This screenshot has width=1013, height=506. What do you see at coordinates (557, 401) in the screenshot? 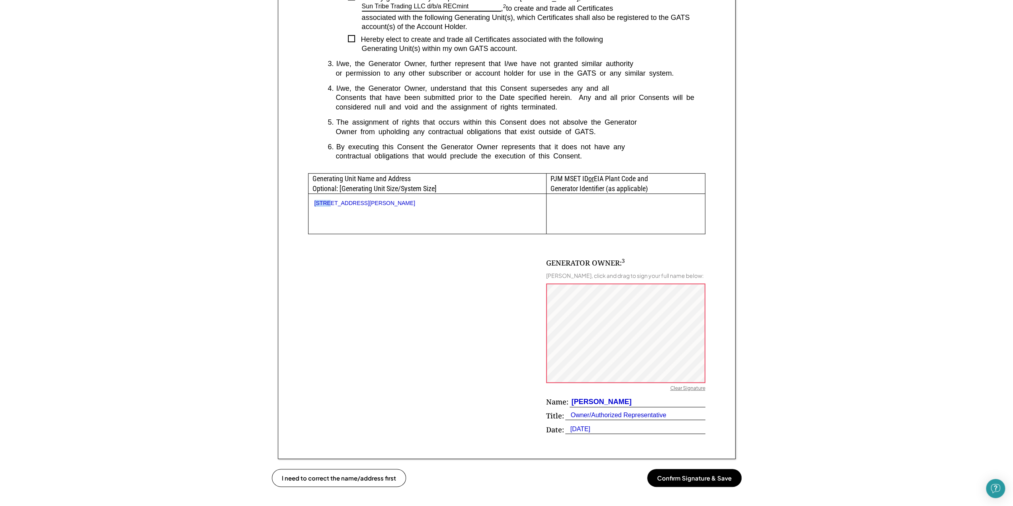
I see `div: Name:` at bounding box center [557, 401].